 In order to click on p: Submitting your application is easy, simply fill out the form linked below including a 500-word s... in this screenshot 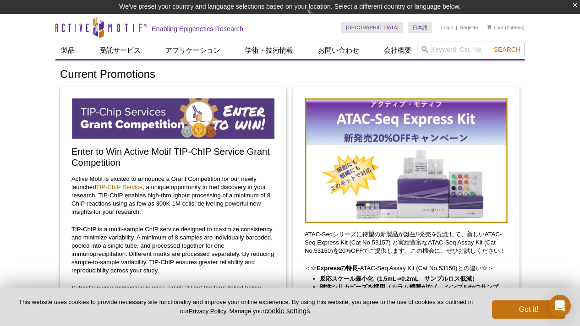, I will do `click(173, 297)`.